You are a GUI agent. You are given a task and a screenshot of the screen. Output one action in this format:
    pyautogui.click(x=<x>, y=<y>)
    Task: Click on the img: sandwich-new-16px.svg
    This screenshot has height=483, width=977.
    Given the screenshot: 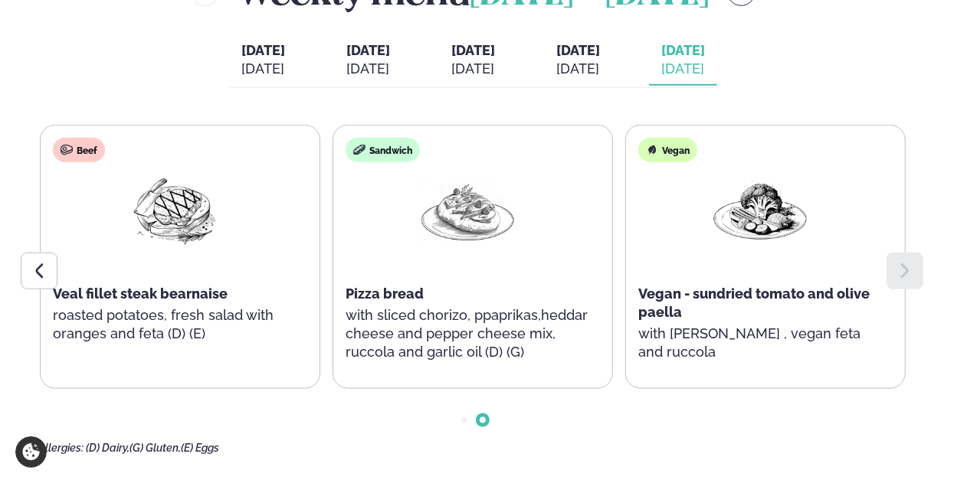 What is the action you would take?
    pyautogui.click(x=359, y=150)
    